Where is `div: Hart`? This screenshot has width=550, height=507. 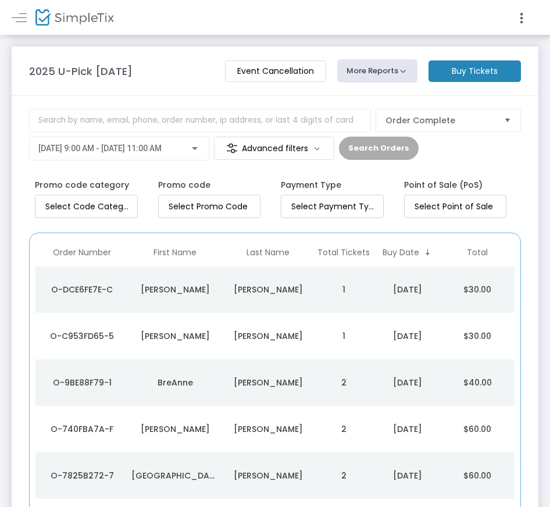 div: Hart is located at coordinates (268, 336).